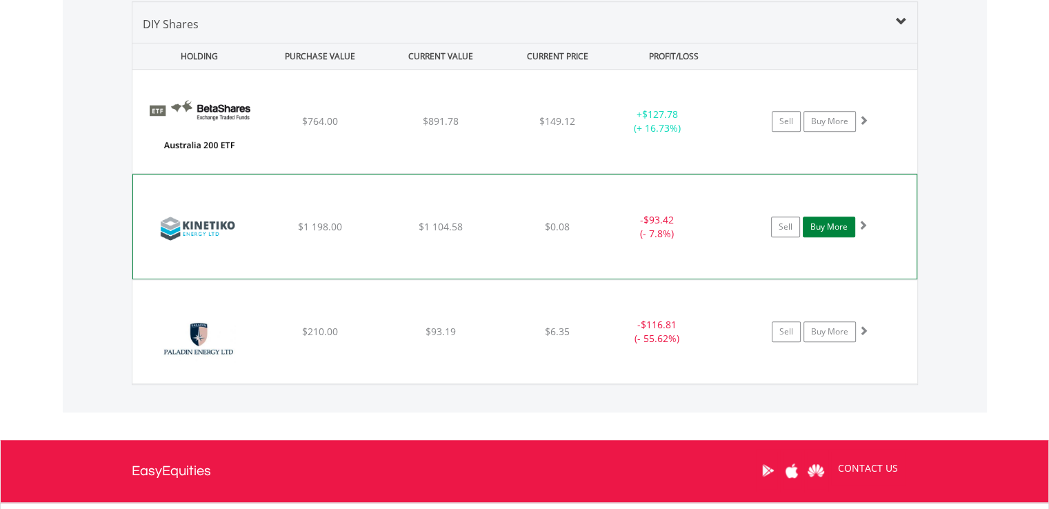  What do you see at coordinates (199, 128) in the screenshot?
I see `img: EQU.AU.A200.png` at bounding box center [199, 128].